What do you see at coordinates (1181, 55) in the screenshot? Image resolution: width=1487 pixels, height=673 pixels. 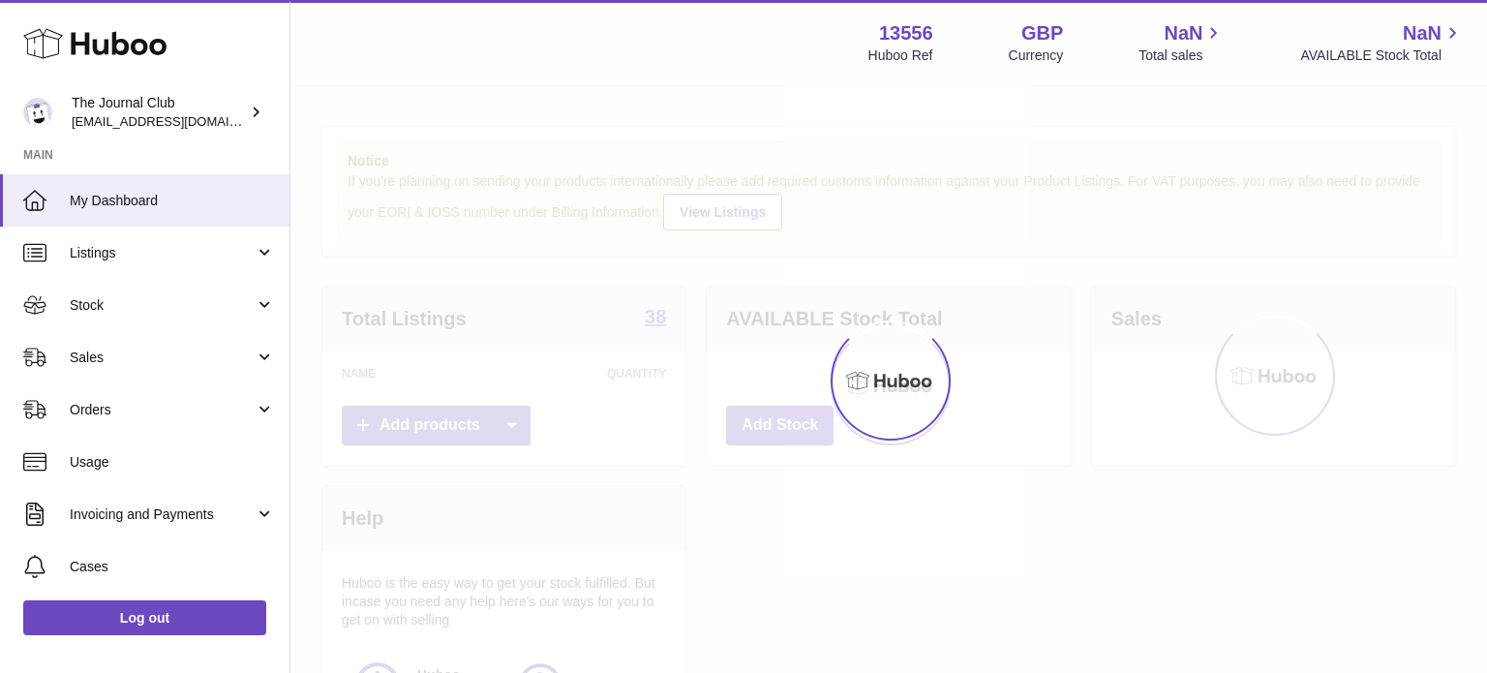 I see `span: Total sales` at bounding box center [1181, 55].